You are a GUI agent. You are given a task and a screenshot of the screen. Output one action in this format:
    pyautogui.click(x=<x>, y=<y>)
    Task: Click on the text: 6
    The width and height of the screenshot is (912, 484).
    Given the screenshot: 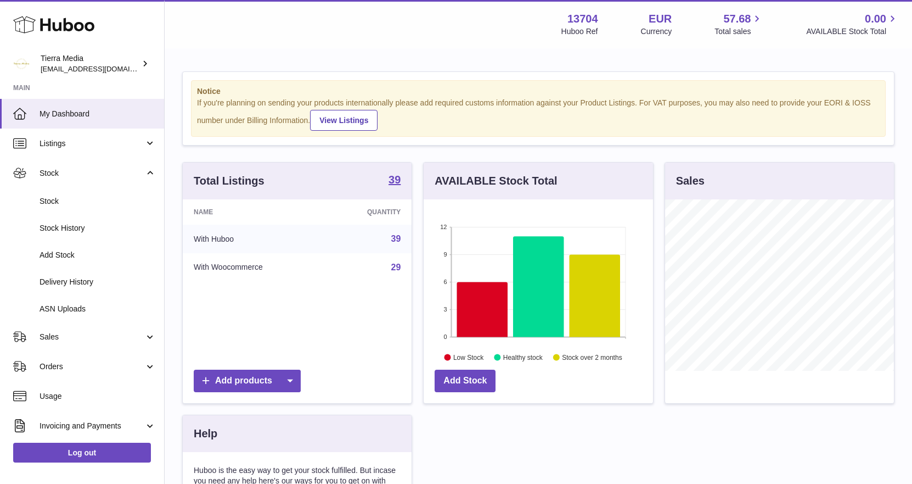 What is the action you would take?
    pyautogui.click(x=446, y=282)
    